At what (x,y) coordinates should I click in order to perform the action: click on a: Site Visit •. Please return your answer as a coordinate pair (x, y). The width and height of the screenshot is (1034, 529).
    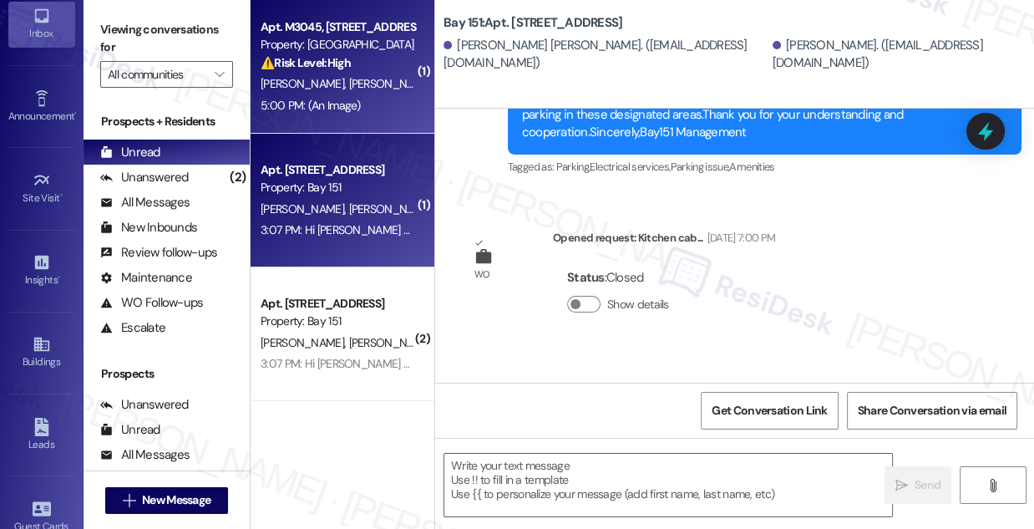
    Looking at the image, I should click on (42, 189).